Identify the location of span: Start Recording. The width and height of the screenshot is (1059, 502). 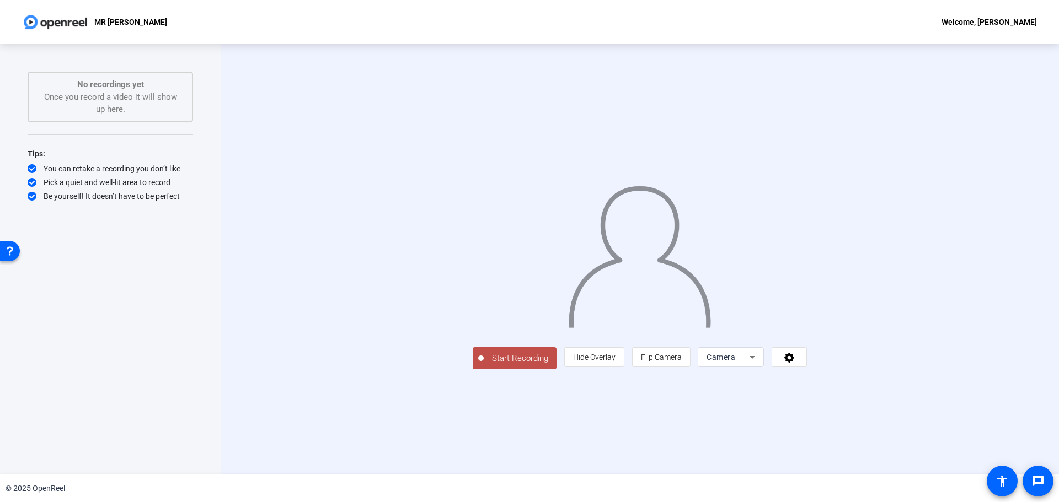
(520, 359).